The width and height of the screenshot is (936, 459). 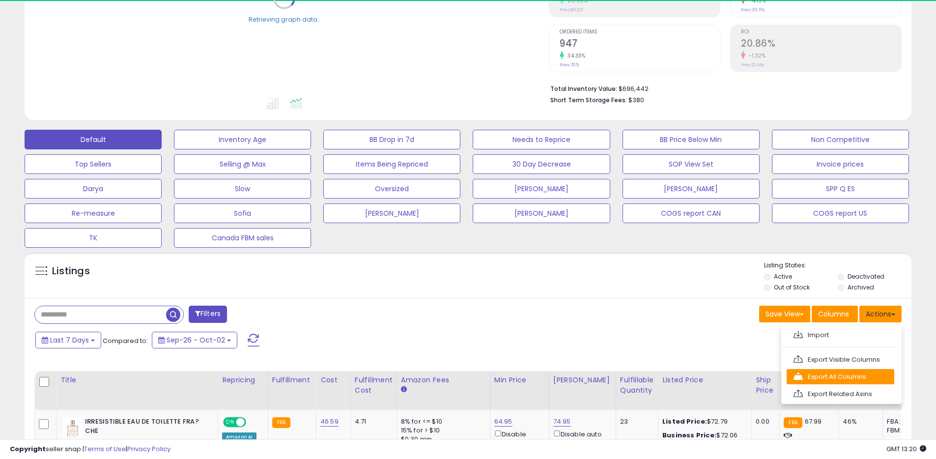 I want to click on button: Slow, so click(x=242, y=189).